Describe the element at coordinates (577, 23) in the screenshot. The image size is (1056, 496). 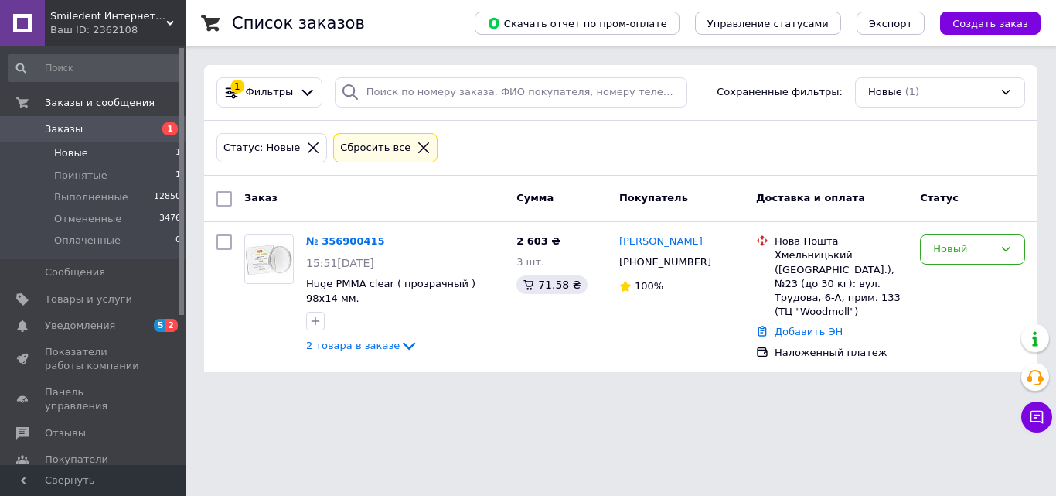
I see `span: Скачать отчет по пром-оплате` at that location.